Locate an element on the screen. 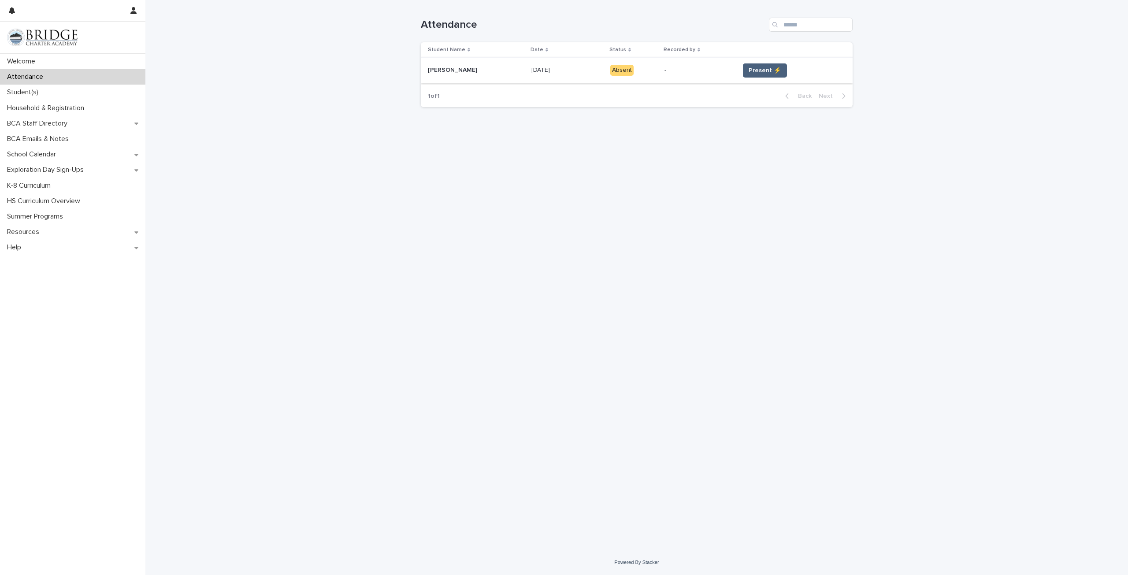 The image size is (1128, 575). p: School Calendar is located at coordinates (33, 154).